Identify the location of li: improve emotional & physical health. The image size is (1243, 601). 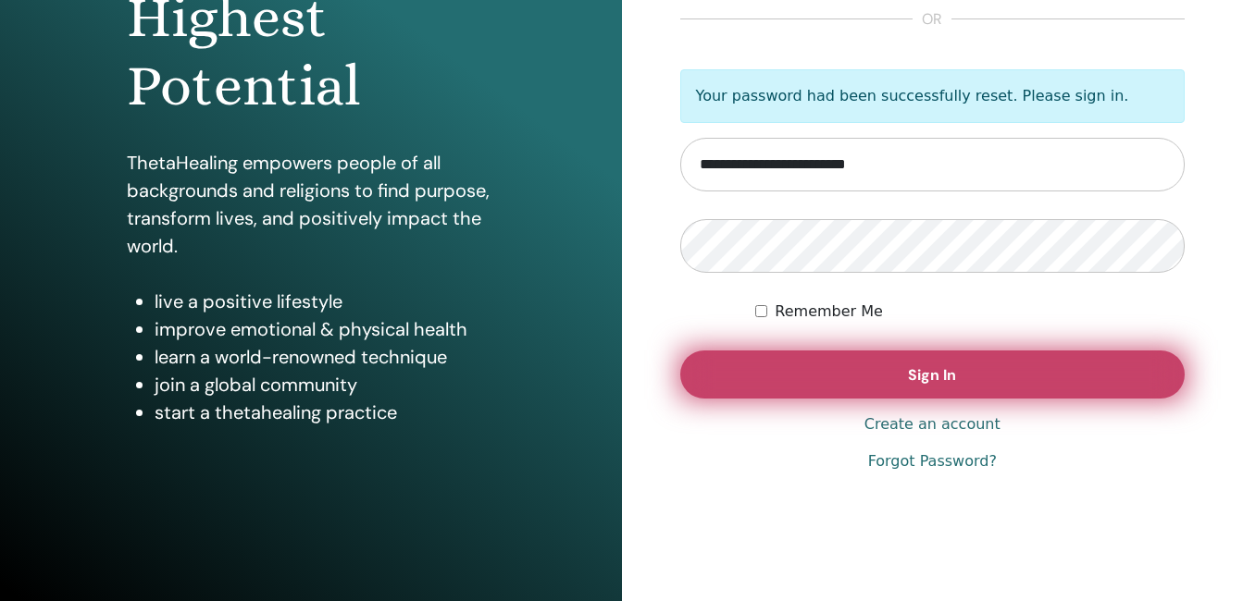
(325, 329).